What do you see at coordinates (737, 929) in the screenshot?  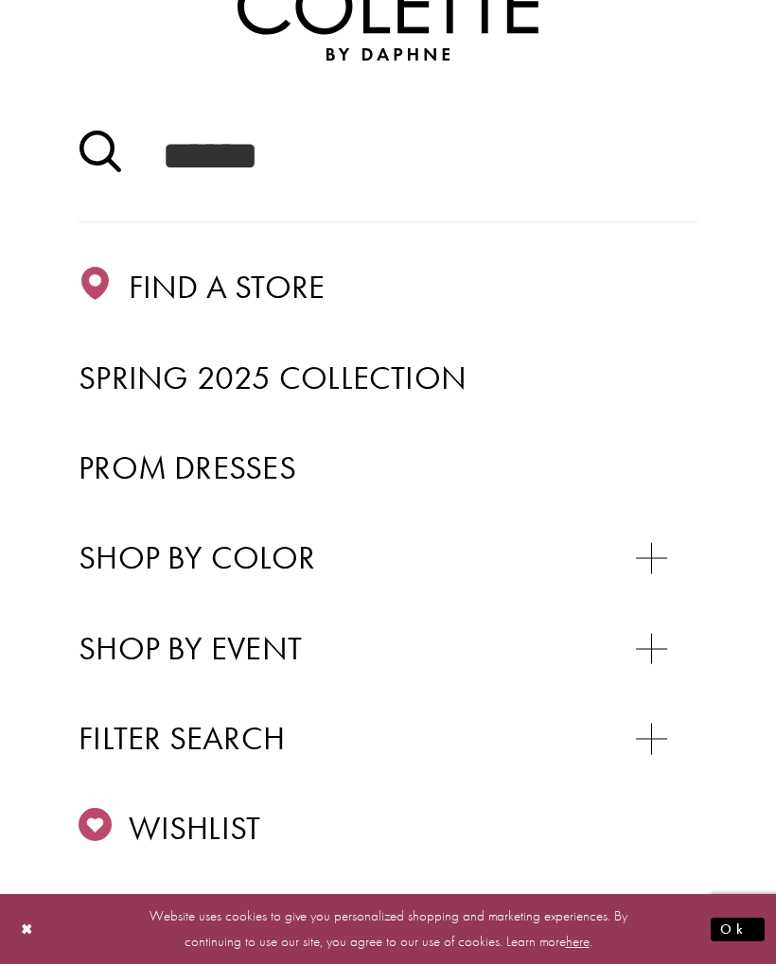 I see `button: Submit Dialog` at bounding box center [737, 929].